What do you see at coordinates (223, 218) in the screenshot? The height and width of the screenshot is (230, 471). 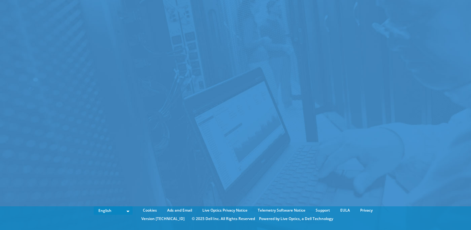 I see `li: © 2025 Dell Inc. All Rights Reserved` at bounding box center [223, 218].